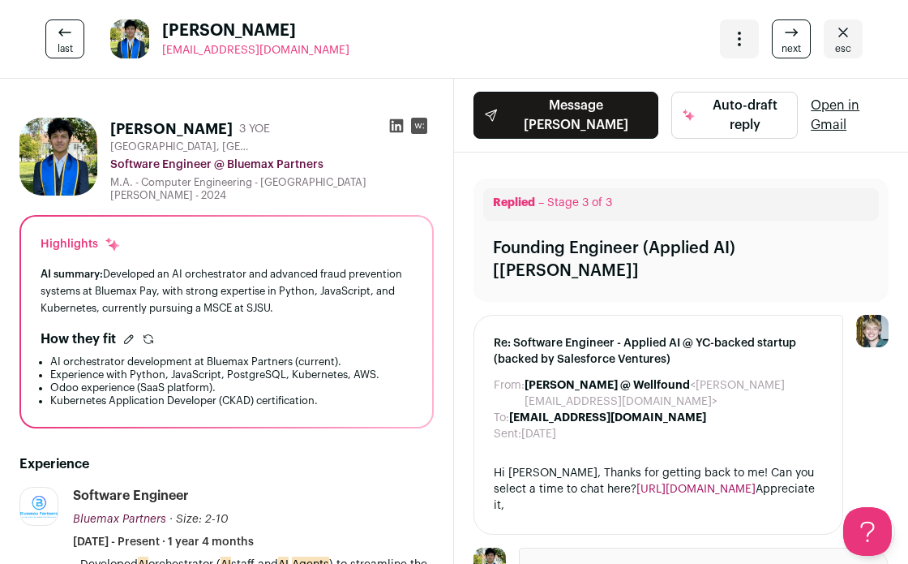 The height and width of the screenshot is (564, 908). I want to click on dt: To:, so click(501, 418).